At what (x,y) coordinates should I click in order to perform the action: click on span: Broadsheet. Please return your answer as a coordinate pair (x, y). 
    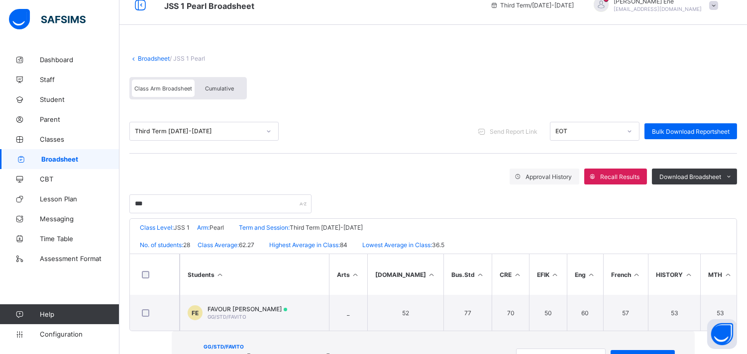
    Looking at the image, I should click on (80, 159).